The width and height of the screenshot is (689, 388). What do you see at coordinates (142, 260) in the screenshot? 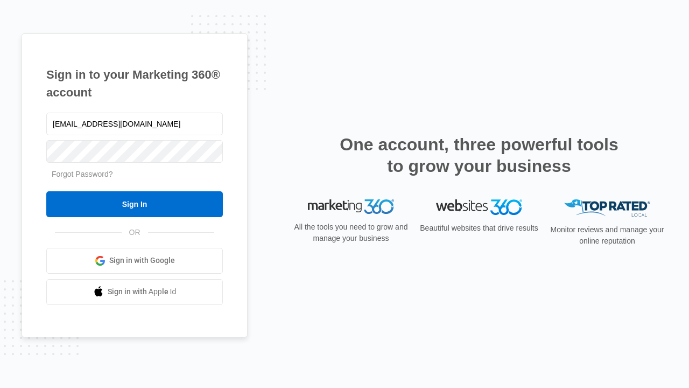
I see `span: Sign in with Google` at bounding box center [142, 260].